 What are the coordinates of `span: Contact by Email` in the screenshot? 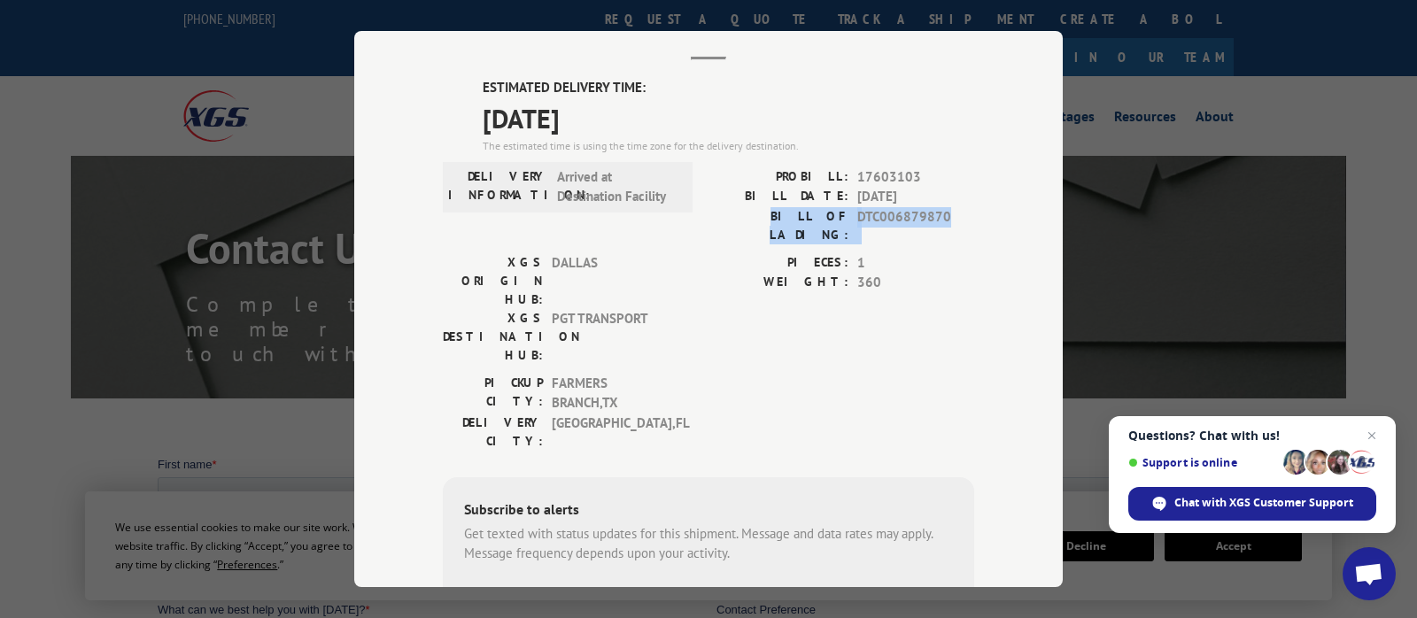 It's located at (622, 181).